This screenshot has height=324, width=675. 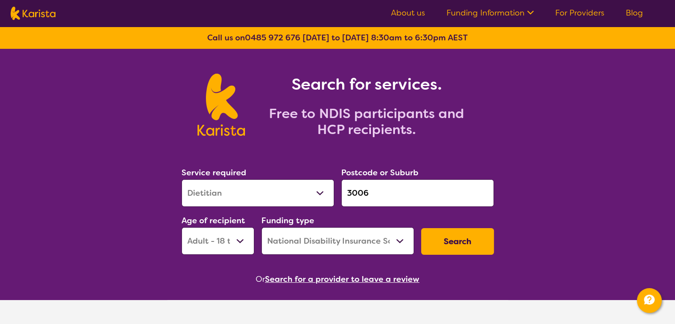 What do you see at coordinates (490, 13) in the screenshot?
I see `a: Funding Information` at bounding box center [490, 13].